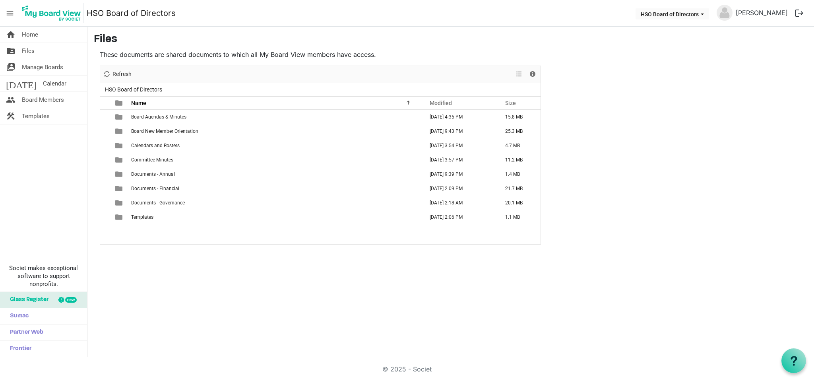 This screenshot has width=814, height=381. I want to click on td: April 13, 2025 2:06 PM column header Modified, so click(459, 217).